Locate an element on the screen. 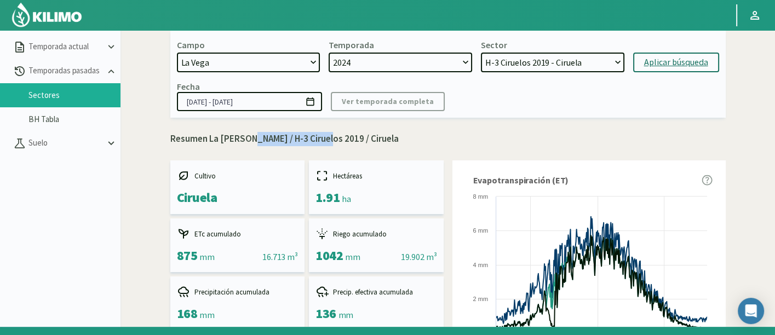 This screenshot has height=335, width=775. kil-mini-card: report-summary-cards.ACCUMULATED_EFFECTIVE_PRECIPITATION is located at coordinates (376, 303).